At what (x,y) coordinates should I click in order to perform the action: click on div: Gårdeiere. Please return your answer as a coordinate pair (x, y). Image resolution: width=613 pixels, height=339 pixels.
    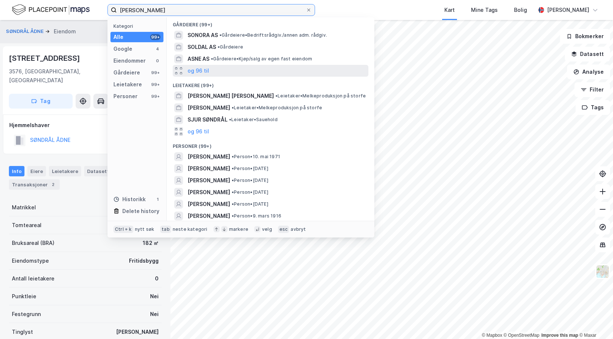
    Looking at the image, I should click on (127, 73).